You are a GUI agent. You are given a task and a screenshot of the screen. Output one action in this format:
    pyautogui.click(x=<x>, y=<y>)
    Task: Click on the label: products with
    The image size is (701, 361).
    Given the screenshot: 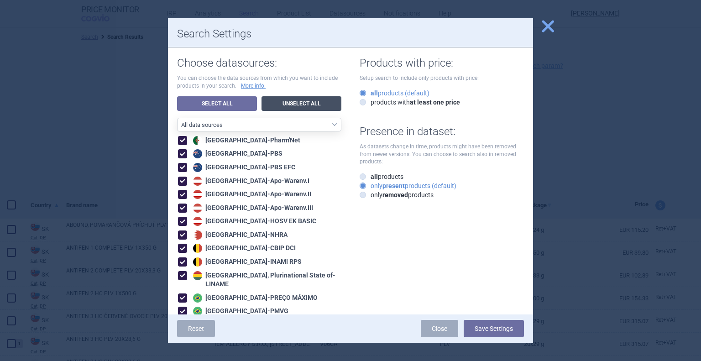 What is the action you would take?
    pyautogui.click(x=410, y=102)
    